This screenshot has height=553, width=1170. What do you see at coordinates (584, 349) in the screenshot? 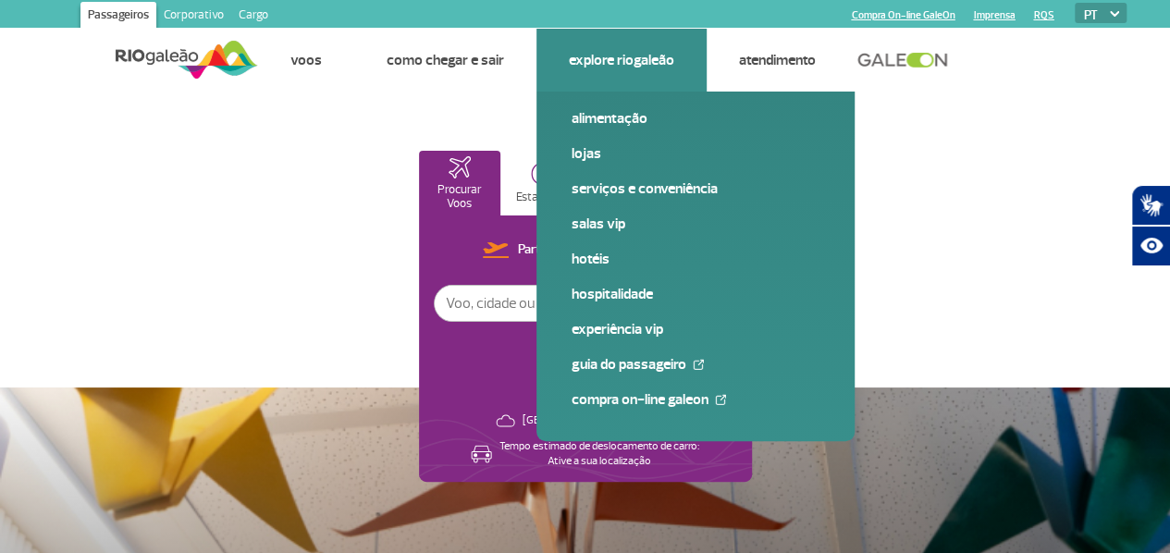
I see `button: VER TODOS OS VOOS` at bounding box center [584, 349].